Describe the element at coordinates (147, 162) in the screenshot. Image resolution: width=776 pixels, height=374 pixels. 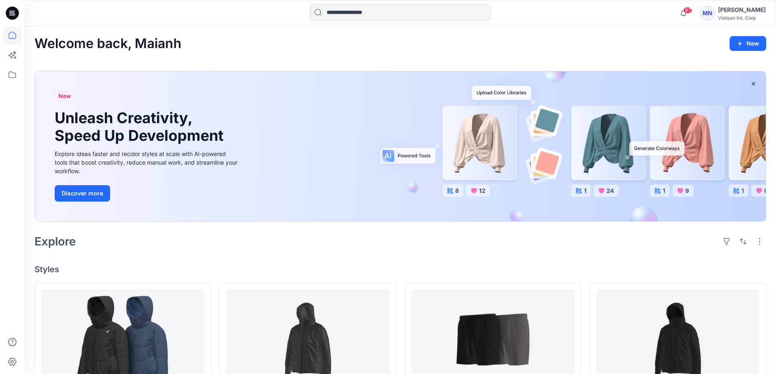
I see `div: Explore ideas faster and recolor styles at scale with AI-powered tools that boost creativity, red...` at that location.